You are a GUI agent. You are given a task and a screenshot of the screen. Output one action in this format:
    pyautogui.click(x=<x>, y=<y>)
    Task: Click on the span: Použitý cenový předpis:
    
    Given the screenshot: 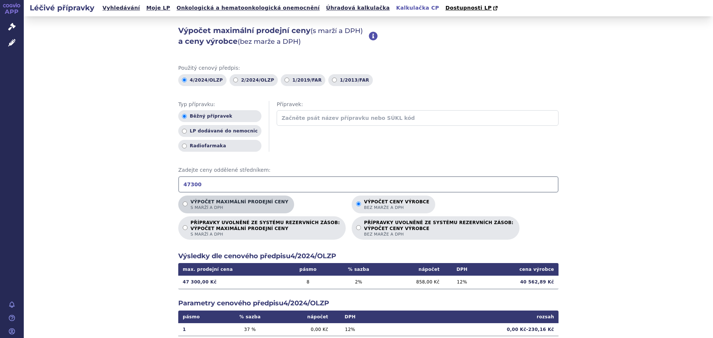 What is the action you would take?
    pyautogui.click(x=369, y=68)
    